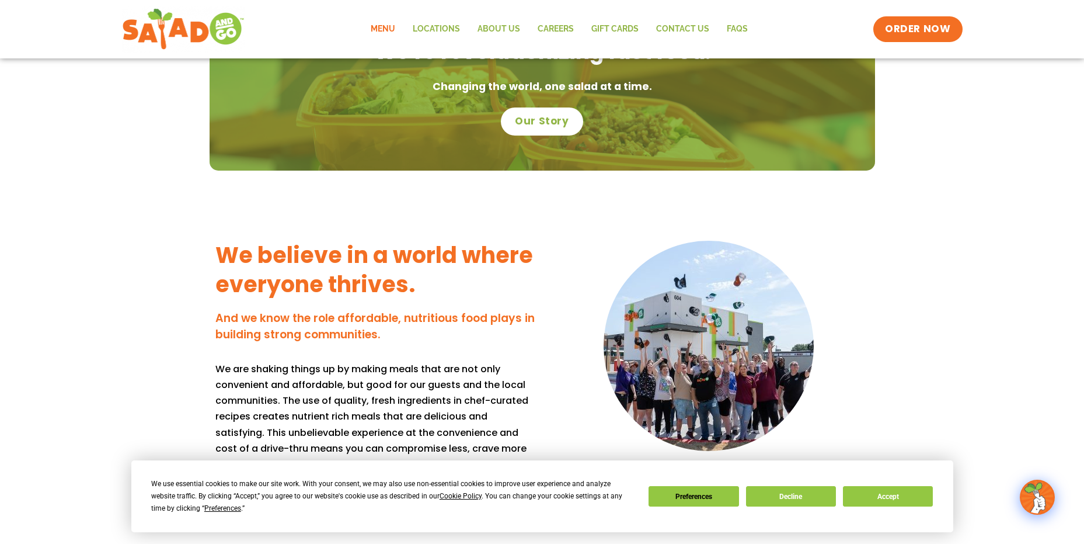 The image size is (1084, 544). What do you see at coordinates (615, 29) in the screenshot?
I see `a: GIFT CARDS` at bounding box center [615, 29].